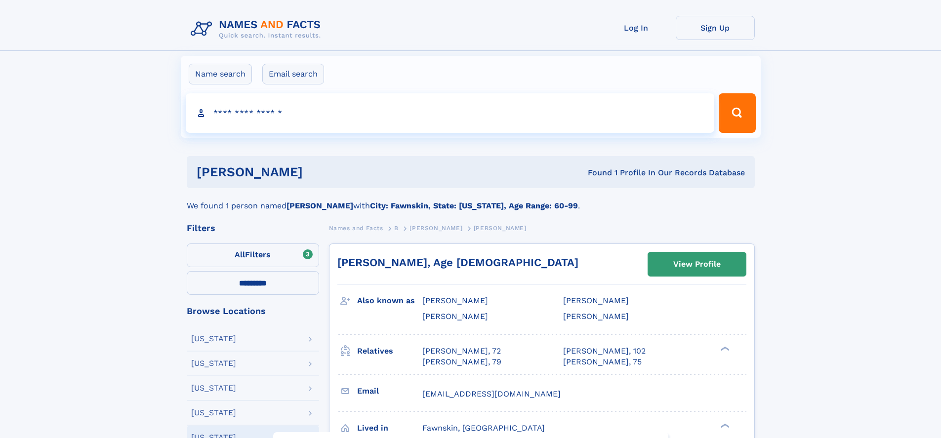 This screenshot has width=941, height=438. What do you see at coordinates (697, 264) in the screenshot?
I see `div: View Profile` at bounding box center [697, 264].